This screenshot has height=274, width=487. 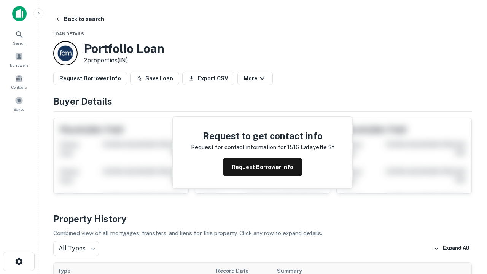 What do you see at coordinates (262, 233) in the screenshot?
I see `p: Combined view of all mortgages, transfers, and liens for this property. Click any row to expand d...` at bounding box center [262, 233].